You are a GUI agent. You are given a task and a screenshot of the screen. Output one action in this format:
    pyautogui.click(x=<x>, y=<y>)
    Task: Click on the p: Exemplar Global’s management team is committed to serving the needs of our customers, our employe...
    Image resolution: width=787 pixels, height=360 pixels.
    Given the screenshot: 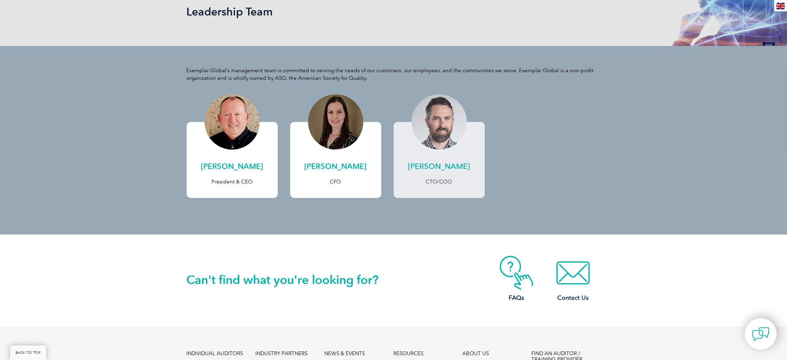 What is the action you would take?
    pyautogui.click(x=394, y=74)
    